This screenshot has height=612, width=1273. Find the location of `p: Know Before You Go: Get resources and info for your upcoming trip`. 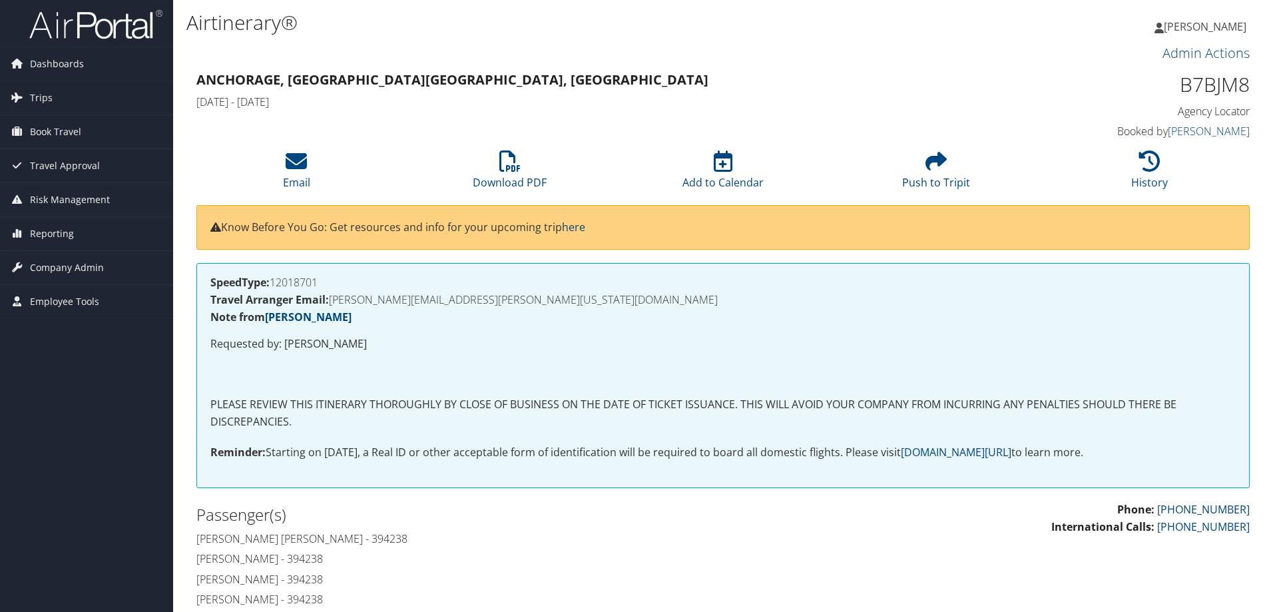

p: Know Before You Go: Get resources and info for your upcoming trip is located at coordinates (723, 228).